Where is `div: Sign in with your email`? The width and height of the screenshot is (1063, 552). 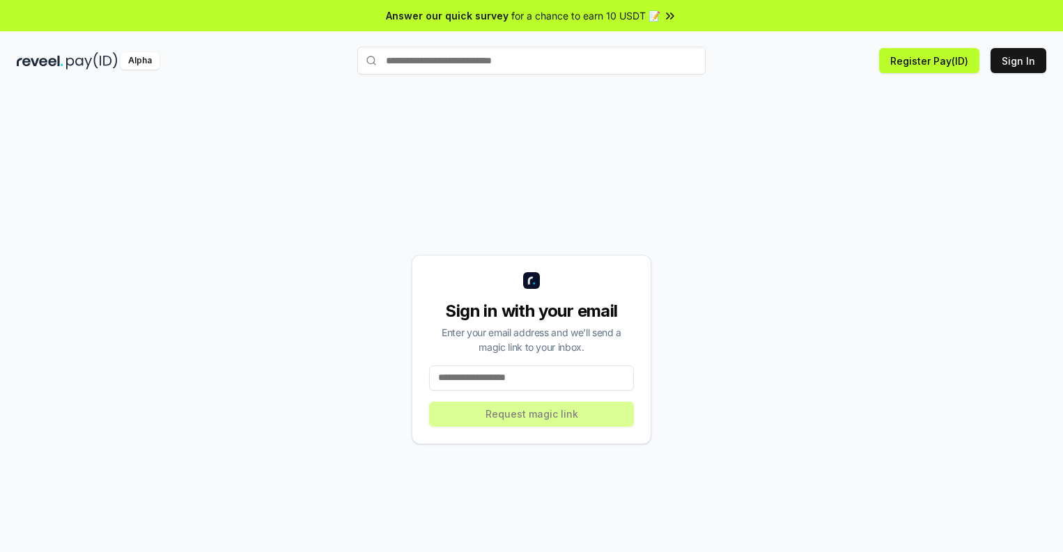 div: Sign in with your email is located at coordinates (531, 311).